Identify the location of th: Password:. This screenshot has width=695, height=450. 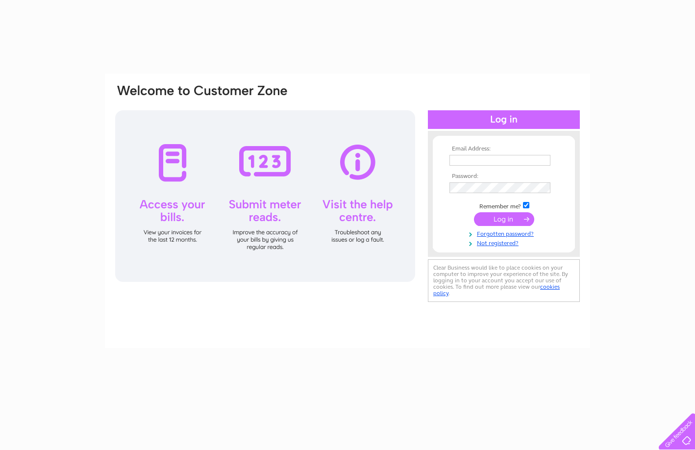
(504, 176).